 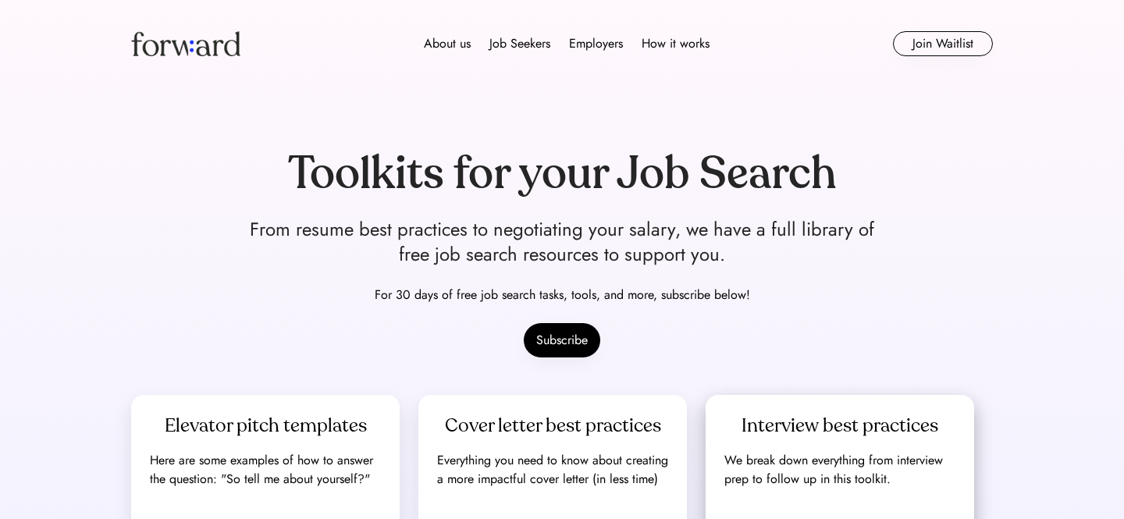 What do you see at coordinates (447, 44) in the screenshot?
I see `div: About us` at bounding box center [447, 44].